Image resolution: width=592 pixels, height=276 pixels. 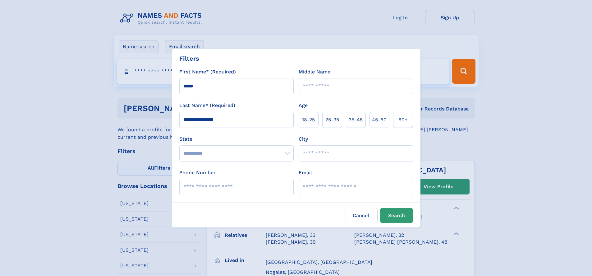 I want to click on span: 45‑60, so click(x=379, y=120).